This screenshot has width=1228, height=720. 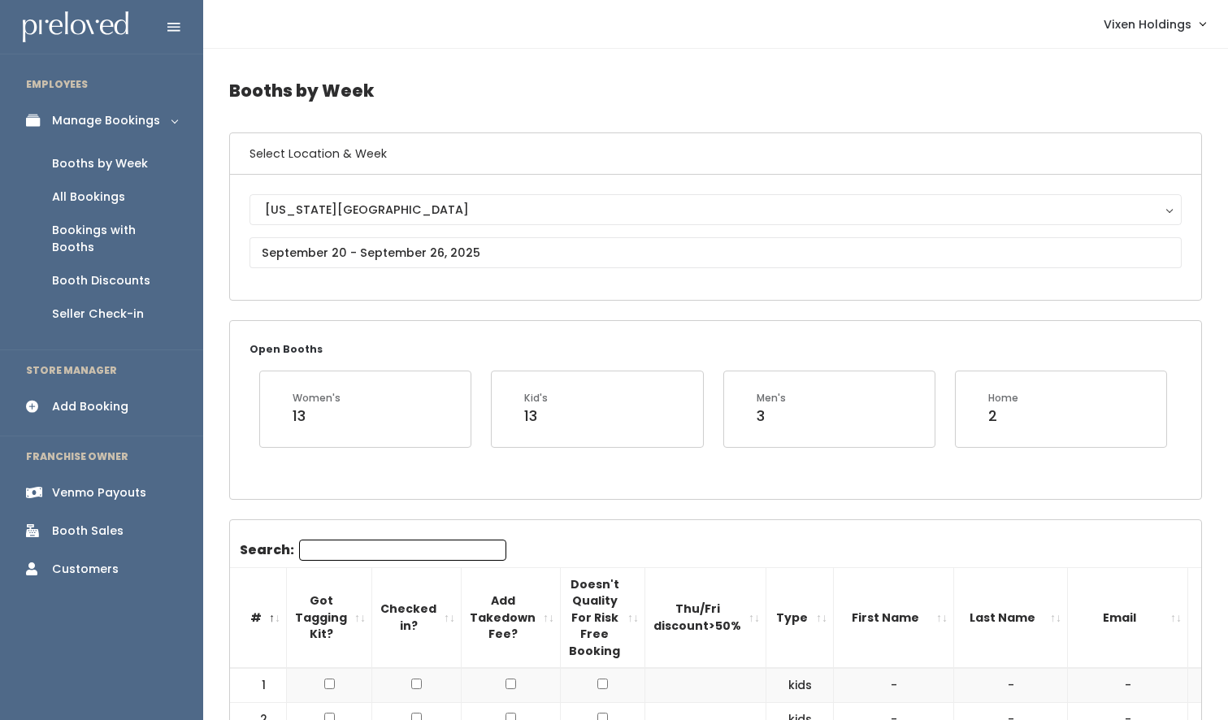 What do you see at coordinates (89, 197) in the screenshot?
I see `div: All Bookings` at bounding box center [89, 197].